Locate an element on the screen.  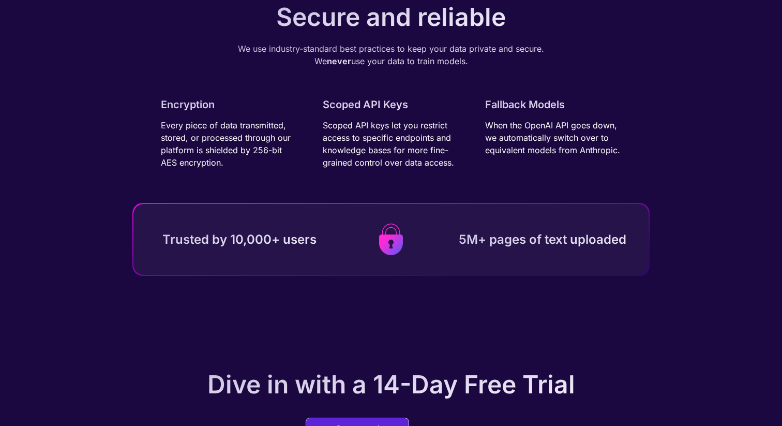
p: Fallback Models is located at coordinates (553, 104).